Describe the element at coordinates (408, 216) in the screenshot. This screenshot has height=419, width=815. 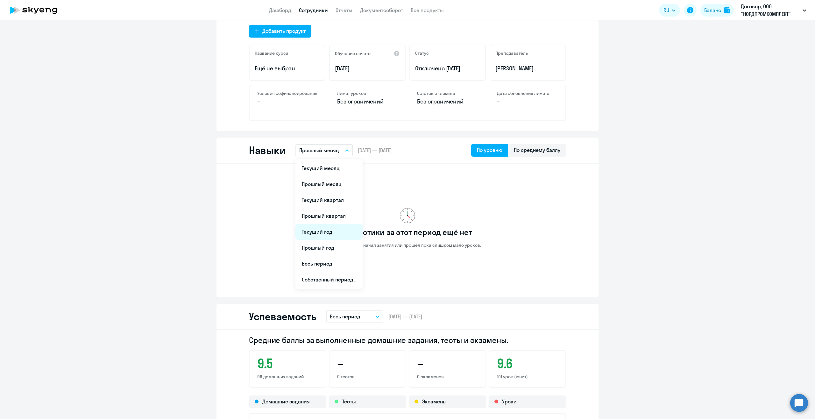
I see `img: no-data` at that location.